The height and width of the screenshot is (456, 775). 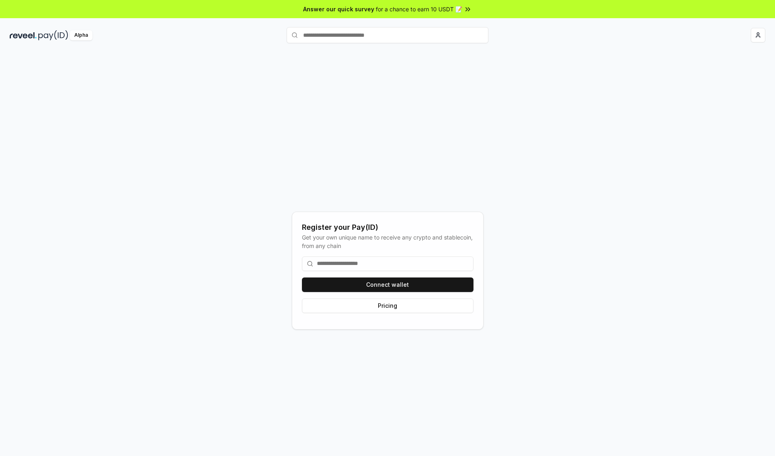 What do you see at coordinates (387, 285) in the screenshot?
I see `button: Connect wallet` at bounding box center [387, 285].